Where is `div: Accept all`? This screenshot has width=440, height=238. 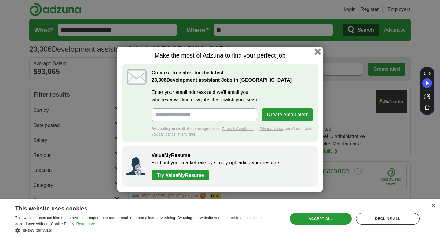 div: Accept all is located at coordinates (320, 218).